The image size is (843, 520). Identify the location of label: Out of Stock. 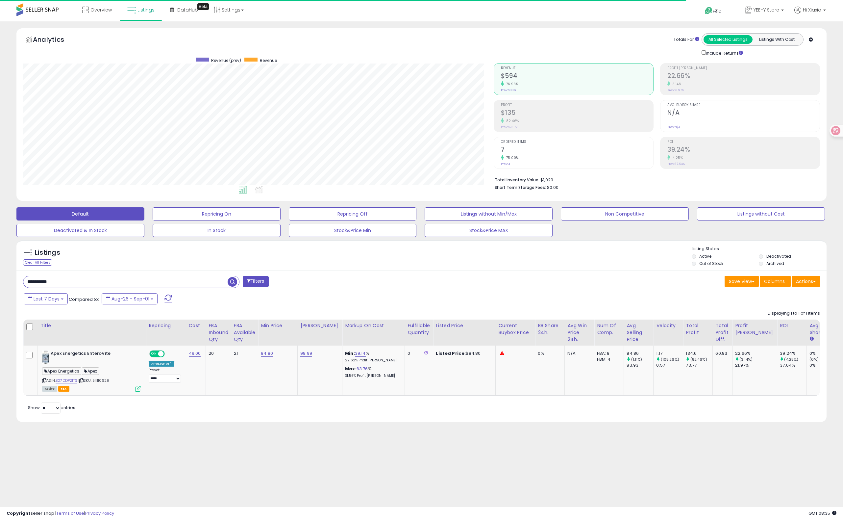
(711, 263).